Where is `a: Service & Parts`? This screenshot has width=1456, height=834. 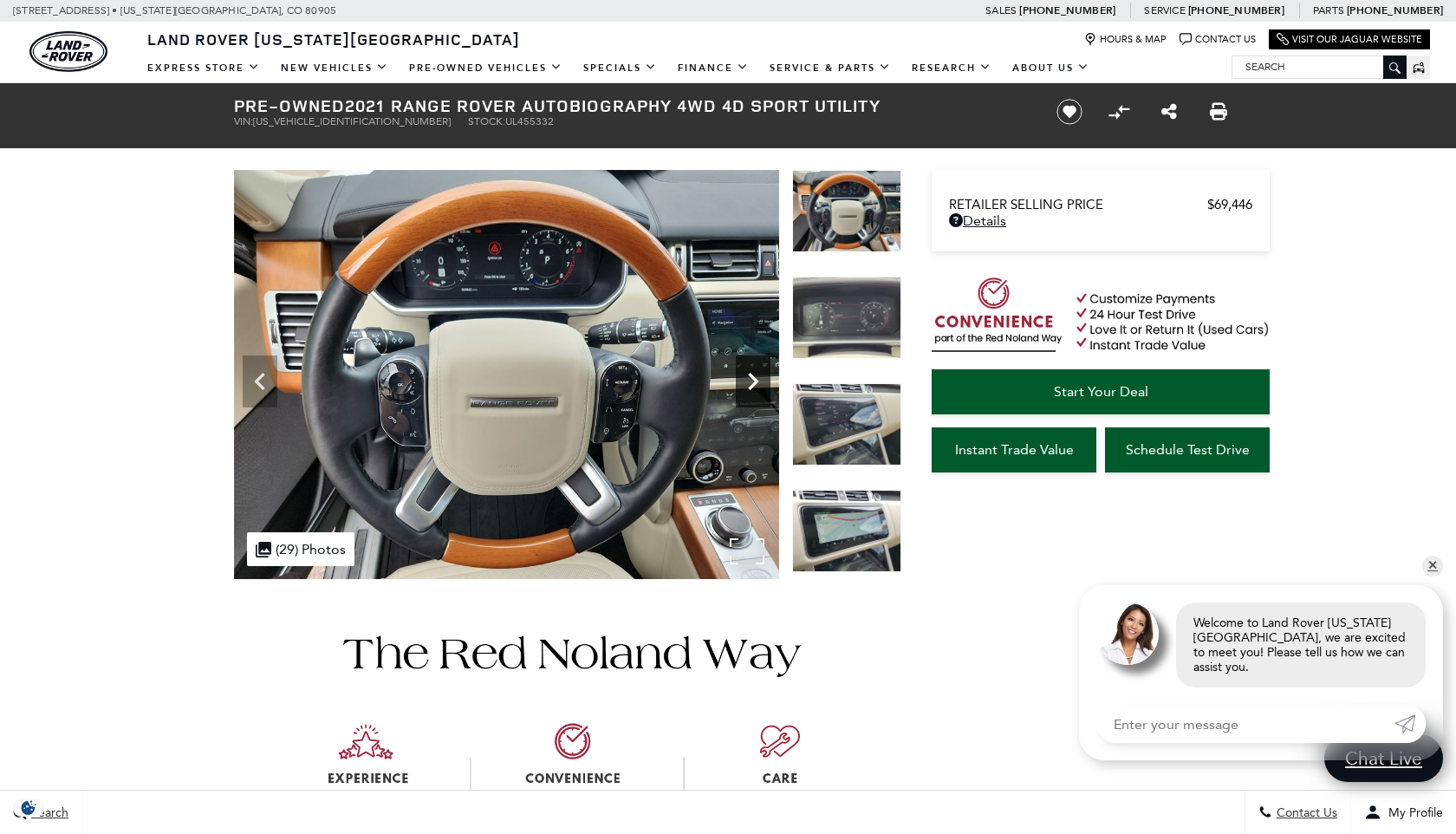
a: Service & Parts is located at coordinates (831, 68).